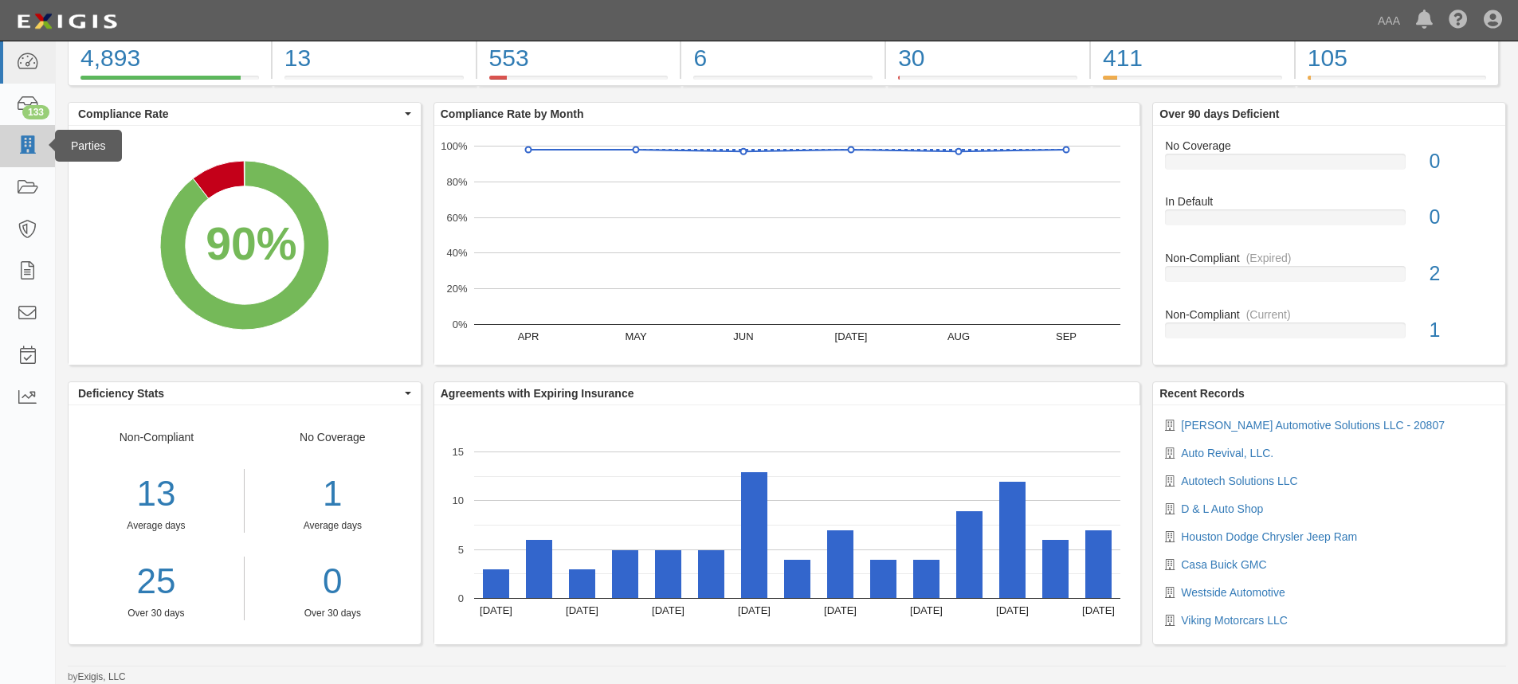 This screenshot has height=684, width=1518. What do you see at coordinates (636, 336) in the screenshot?
I see `text: MAY` at bounding box center [636, 336].